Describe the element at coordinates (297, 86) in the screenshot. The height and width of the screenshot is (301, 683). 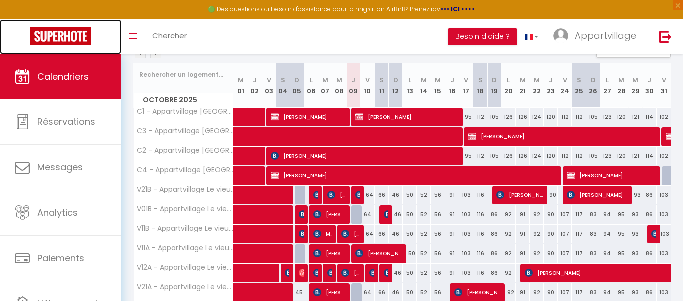
I see `th: 05` at that location.